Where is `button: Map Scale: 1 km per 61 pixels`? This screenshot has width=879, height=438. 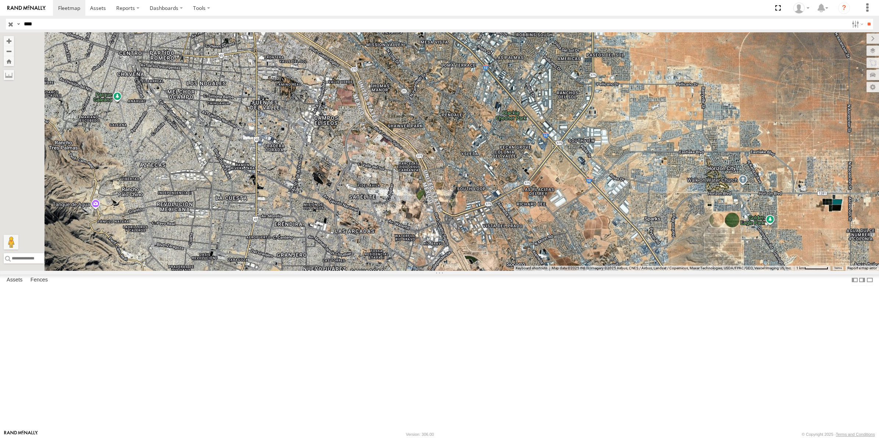 button: Map Scale: 1 km per 61 pixels is located at coordinates (812, 268).